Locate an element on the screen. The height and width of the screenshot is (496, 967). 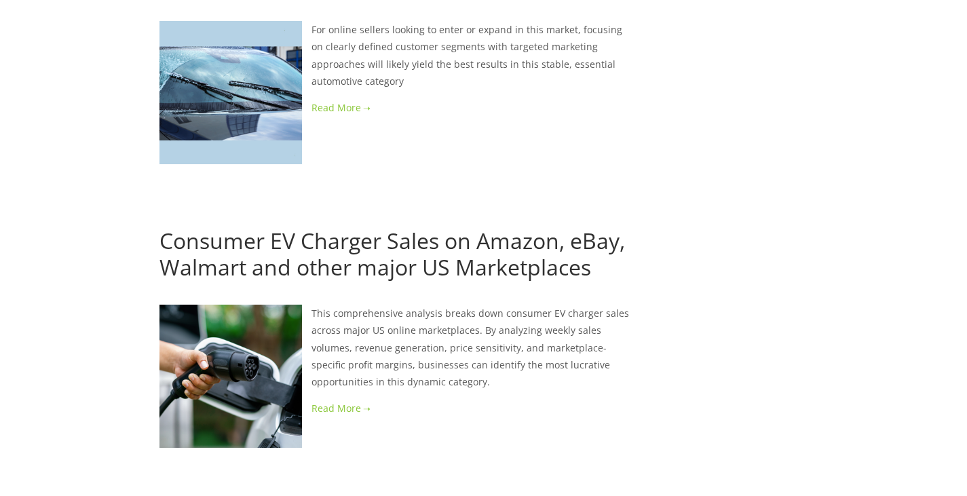
p: For online sellers looking to enter or expand in this market, focusing on clearly defined custome... is located at coordinates (397, 55).